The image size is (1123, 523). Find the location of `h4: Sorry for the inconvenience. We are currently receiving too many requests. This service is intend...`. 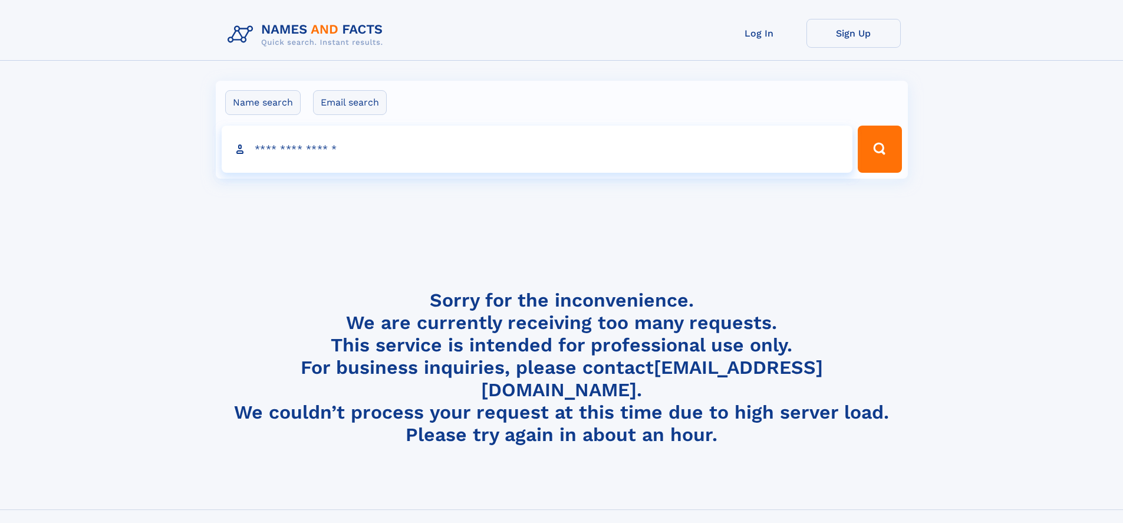

h4: Sorry for the inconvenience. We are currently receiving too many requests. This service is intend... is located at coordinates (562, 367).